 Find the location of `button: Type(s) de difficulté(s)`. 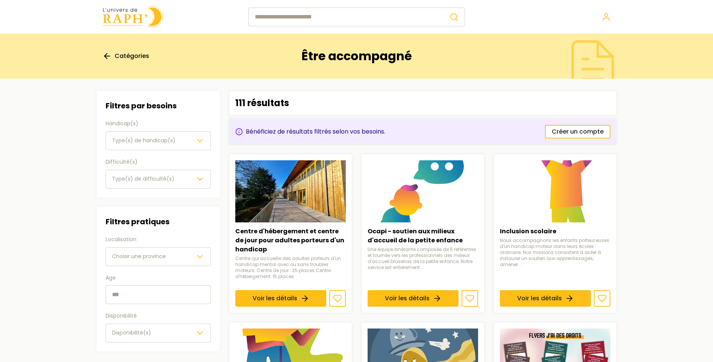

button: Type(s) de difficulté(s) is located at coordinates (158, 179).